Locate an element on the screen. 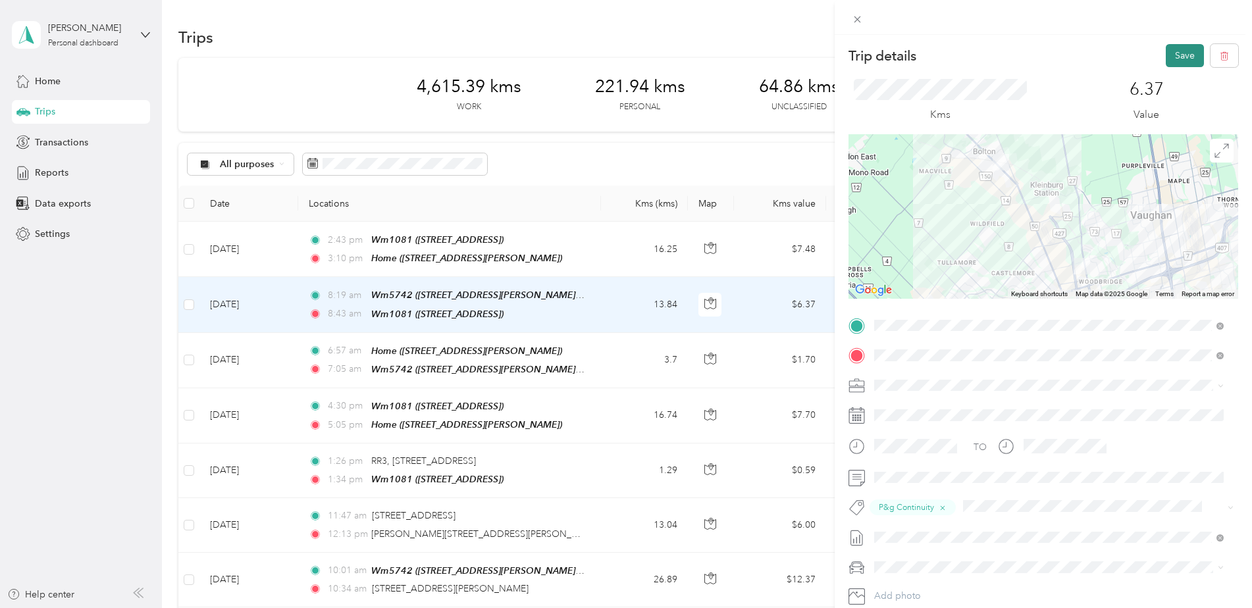 The image size is (1252, 608). button: Keyboard shortcuts is located at coordinates (1039, 294).